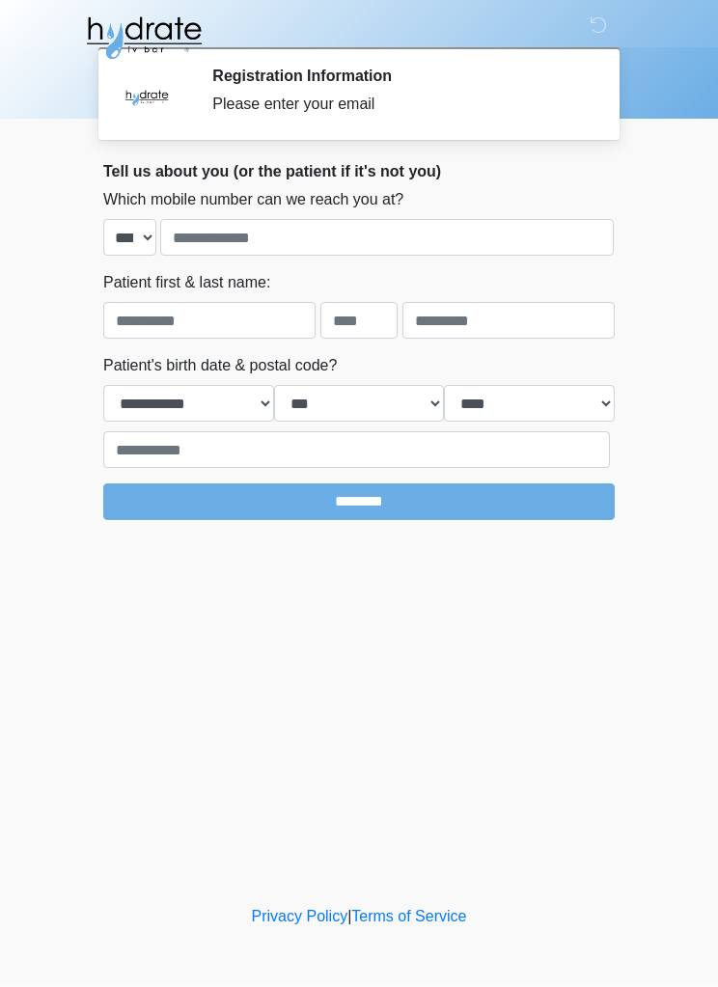 Image resolution: width=718 pixels, height=987 pixels. Describe the element at coordinates (144, 39) in the screenshot. I see `img: Hydrate IV Bar - Glendale Logo` at that location.